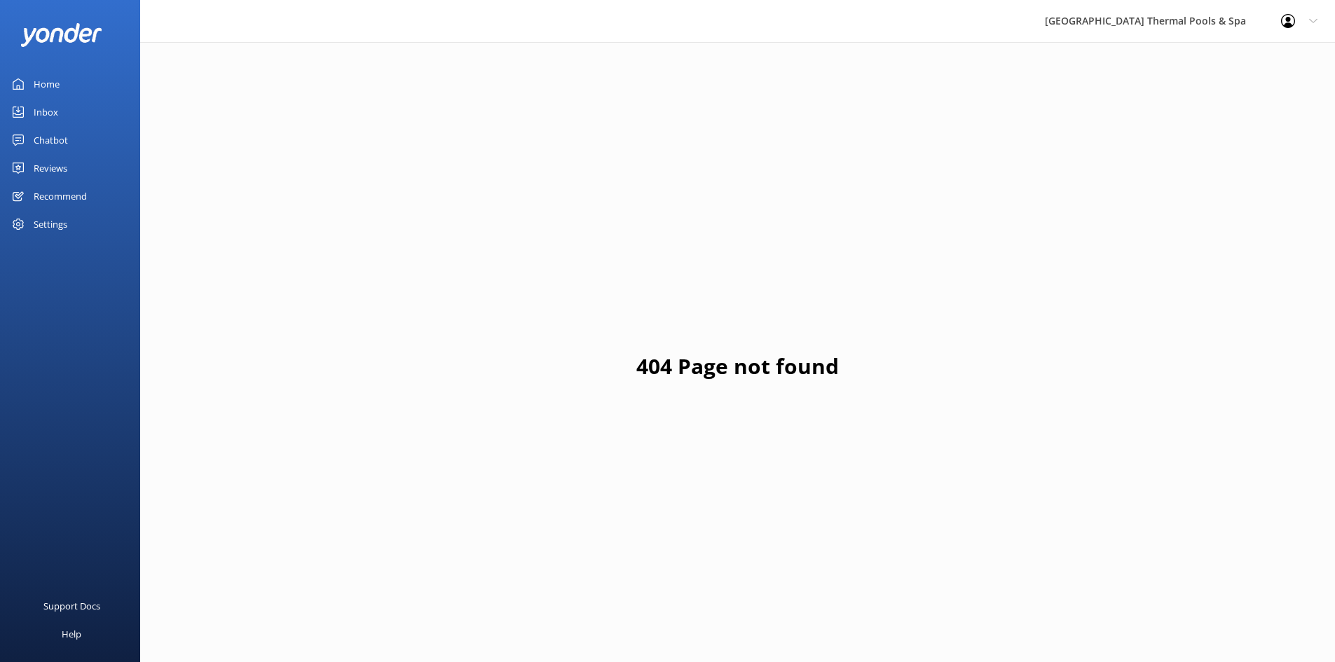  What do you see at coordinates (50, 140) in the screenshot?
I see `div: Chatbot` at bounding box center [50, 140].